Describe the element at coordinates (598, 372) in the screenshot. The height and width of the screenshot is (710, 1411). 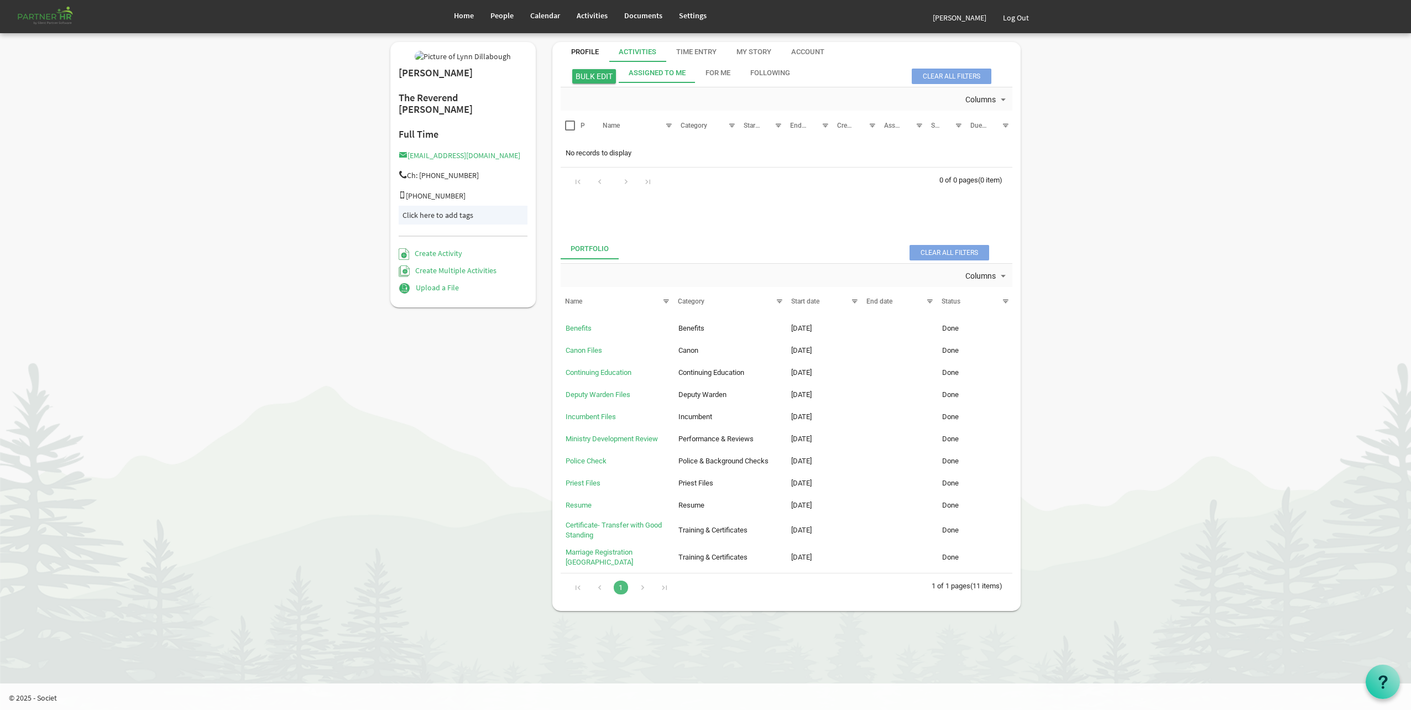
I see `a: Continuing Education` at that location.